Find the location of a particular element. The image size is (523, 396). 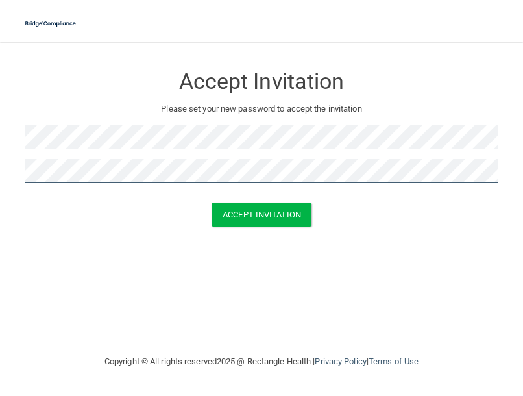

img: bridge_compliance_login_screen.278c3ca4.svg is located at coordinates (51, 23).